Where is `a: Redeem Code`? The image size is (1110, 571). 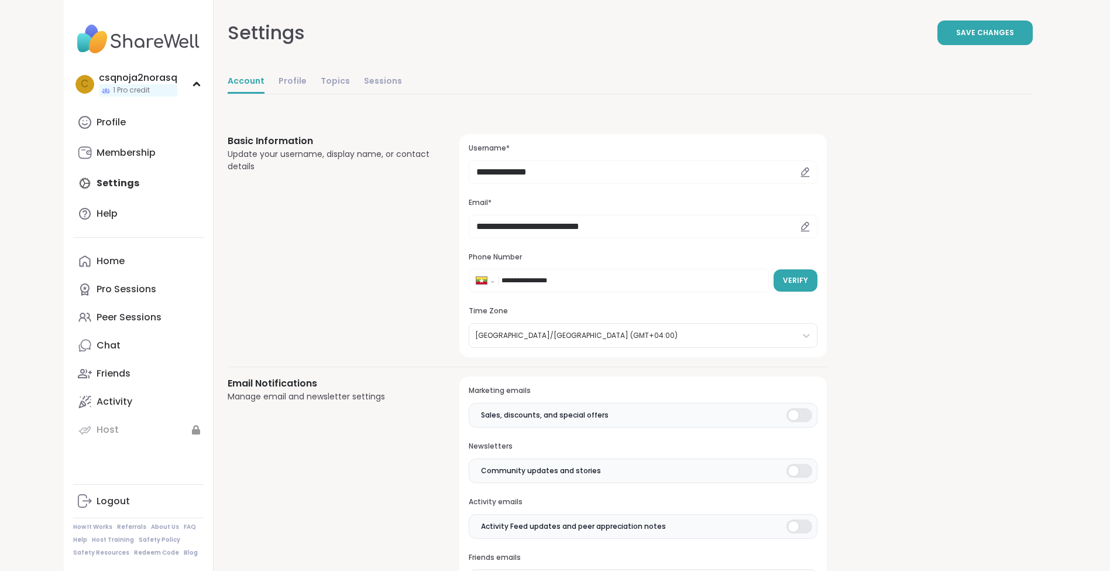 a: Redeem Code is located at coordinates (156, 553).